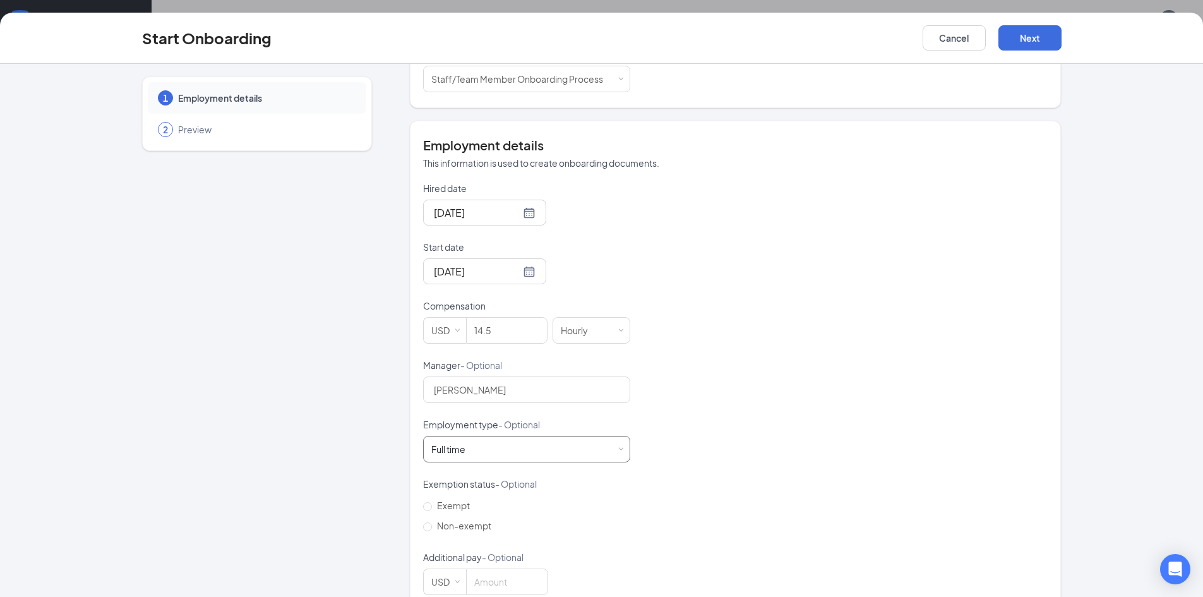 The height and width of the screenshot is (597, 1203). Describe the element at coordinates (165, 129) in the screenshot. I see `span: 2` at that location.